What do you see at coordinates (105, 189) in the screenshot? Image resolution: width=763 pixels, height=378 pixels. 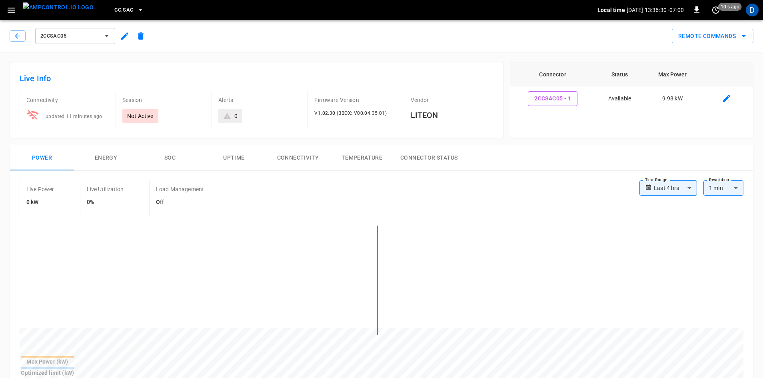 I see `p: Live Utilization` at bounding box center [105, 189].